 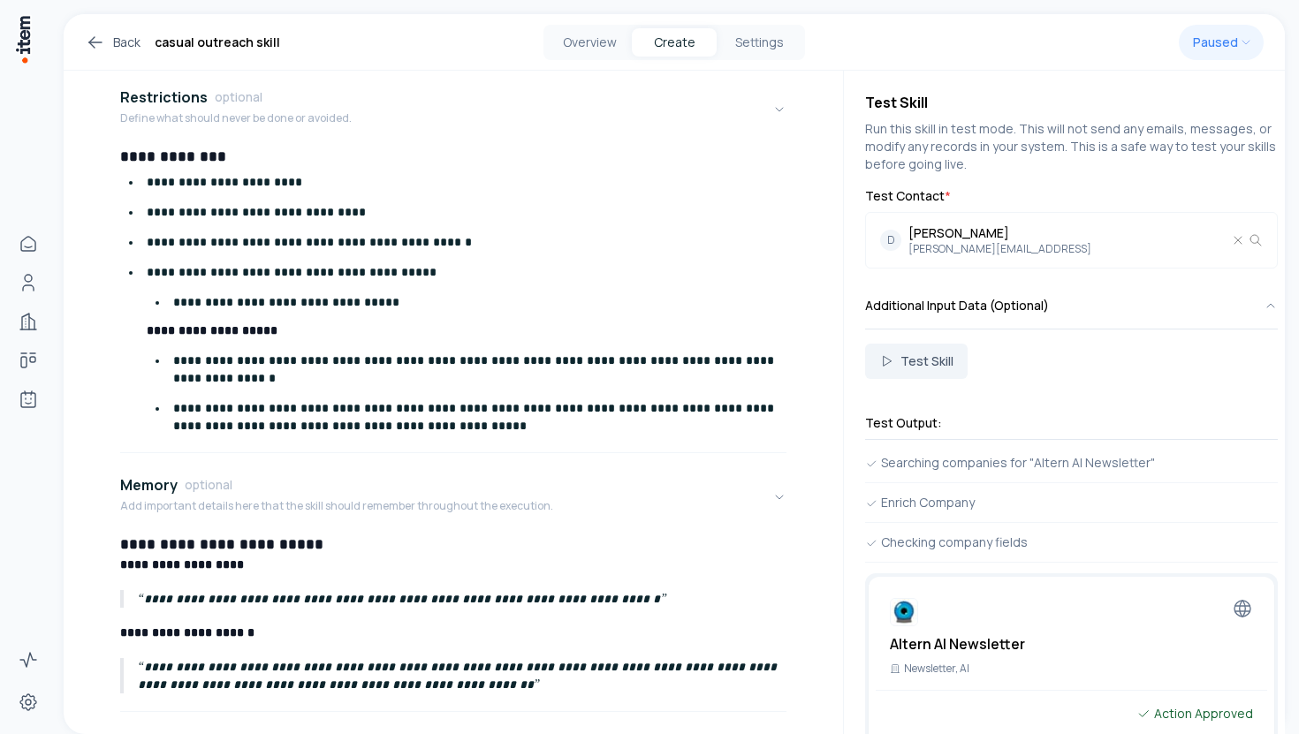 I want to click on h1: casual outreach skill, so click(x=217, y=42).